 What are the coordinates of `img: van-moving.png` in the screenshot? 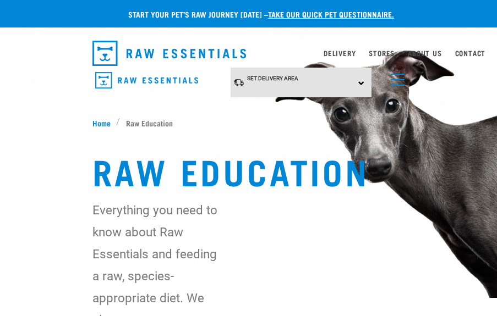 It's located at (239, 82).